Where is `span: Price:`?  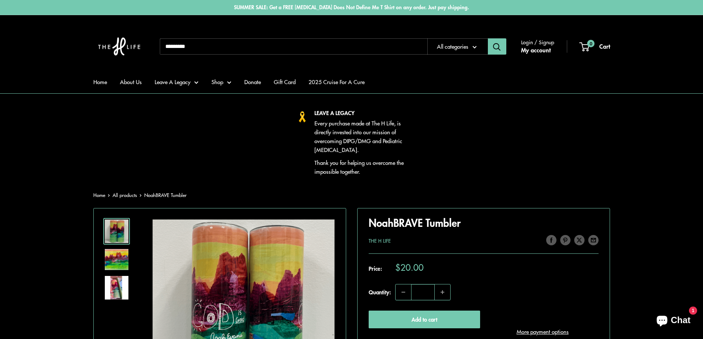 span: Price: is located at coordinates (382, 268).